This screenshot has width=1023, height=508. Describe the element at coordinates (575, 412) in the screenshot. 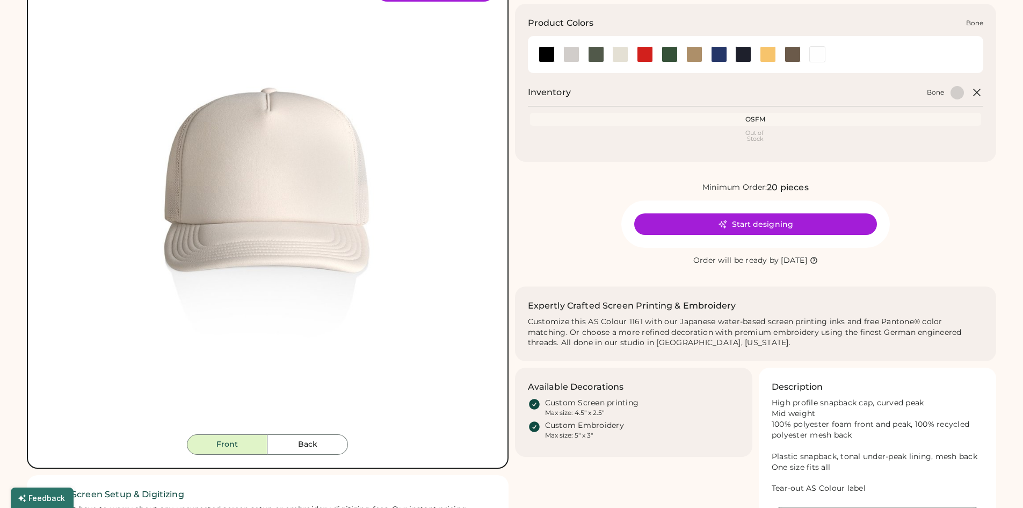

I see `div: Max size: 4.5" x 2.5"` at that location.